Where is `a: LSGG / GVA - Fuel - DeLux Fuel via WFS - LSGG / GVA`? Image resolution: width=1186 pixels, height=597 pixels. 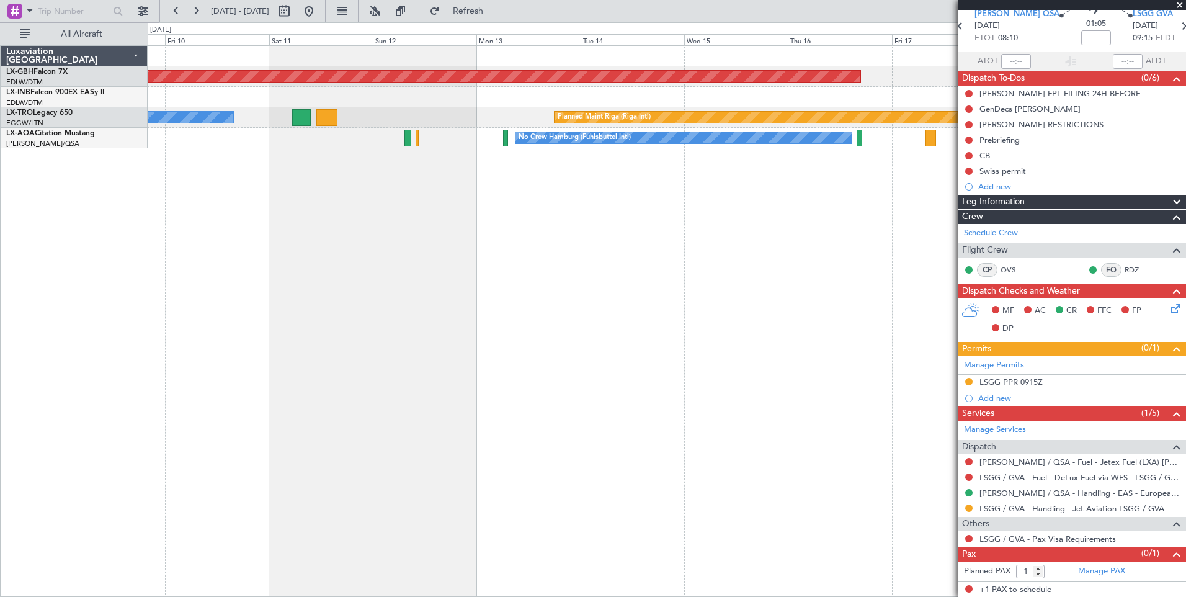 a: LSGG / GVA - Fuel - DeLux Fuel via WFS - LSGG / GVA is located at coordinates (1079, 477).